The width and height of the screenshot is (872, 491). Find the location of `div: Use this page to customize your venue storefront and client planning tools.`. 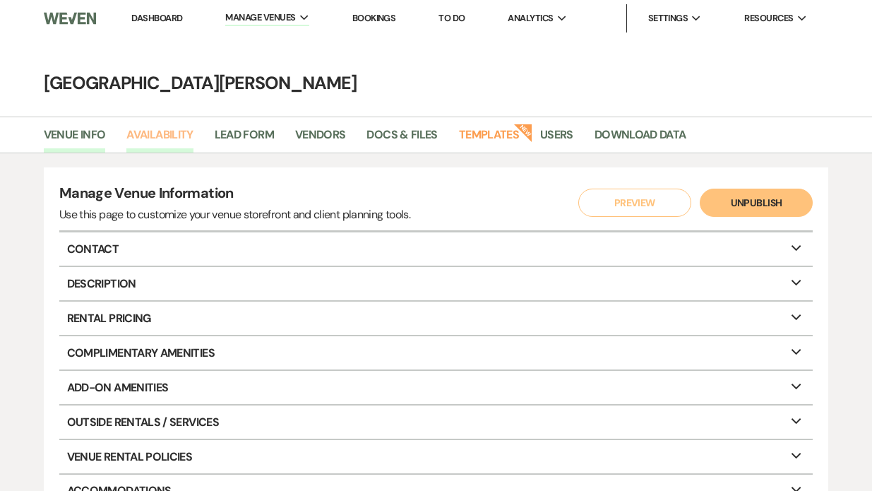

div: Use this page to customize your venue storefront and client planning tools. is located at coordinates (234, 215).